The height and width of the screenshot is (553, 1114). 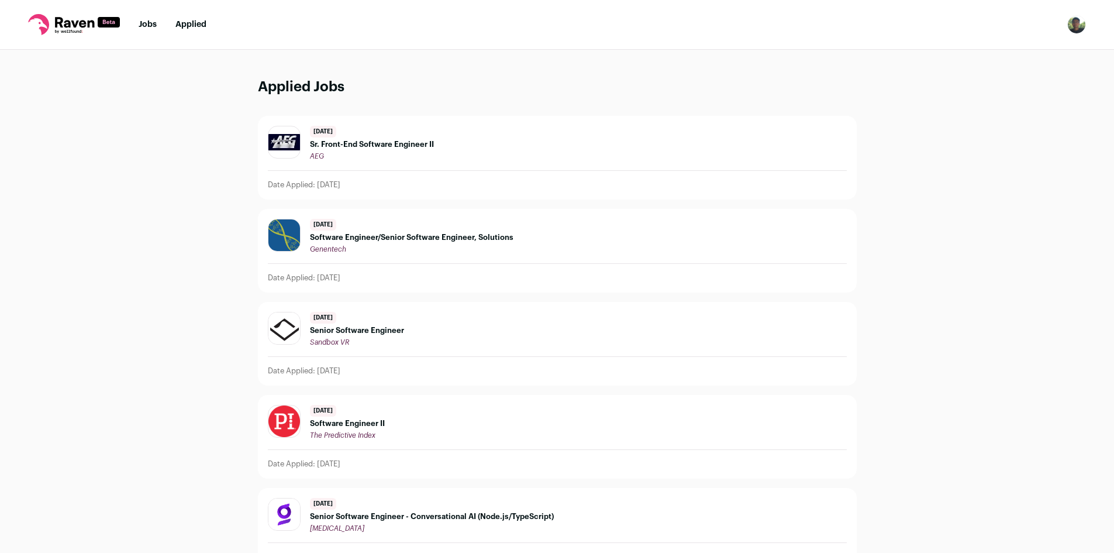 I want to click on span: Genentech, so click(x=328, y=249).